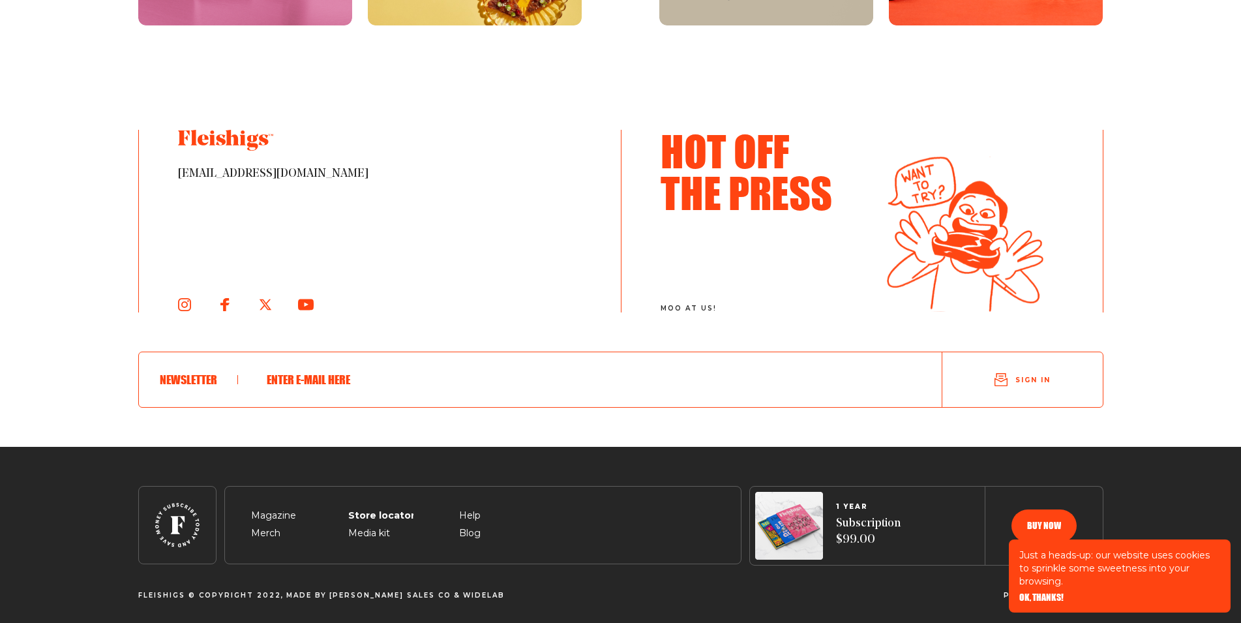 This screenshot has width=1241, height=623. I want to click on span: Fleishigs © Copyright 2022, so click(209, 595).